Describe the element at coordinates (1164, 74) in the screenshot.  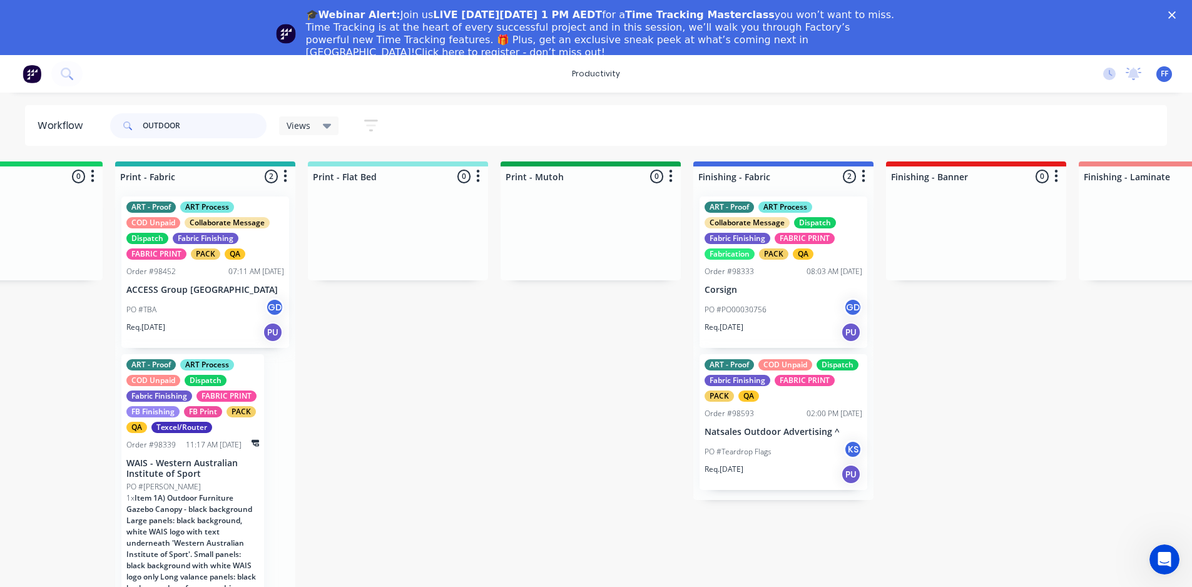
I see `span: FF` at that location.